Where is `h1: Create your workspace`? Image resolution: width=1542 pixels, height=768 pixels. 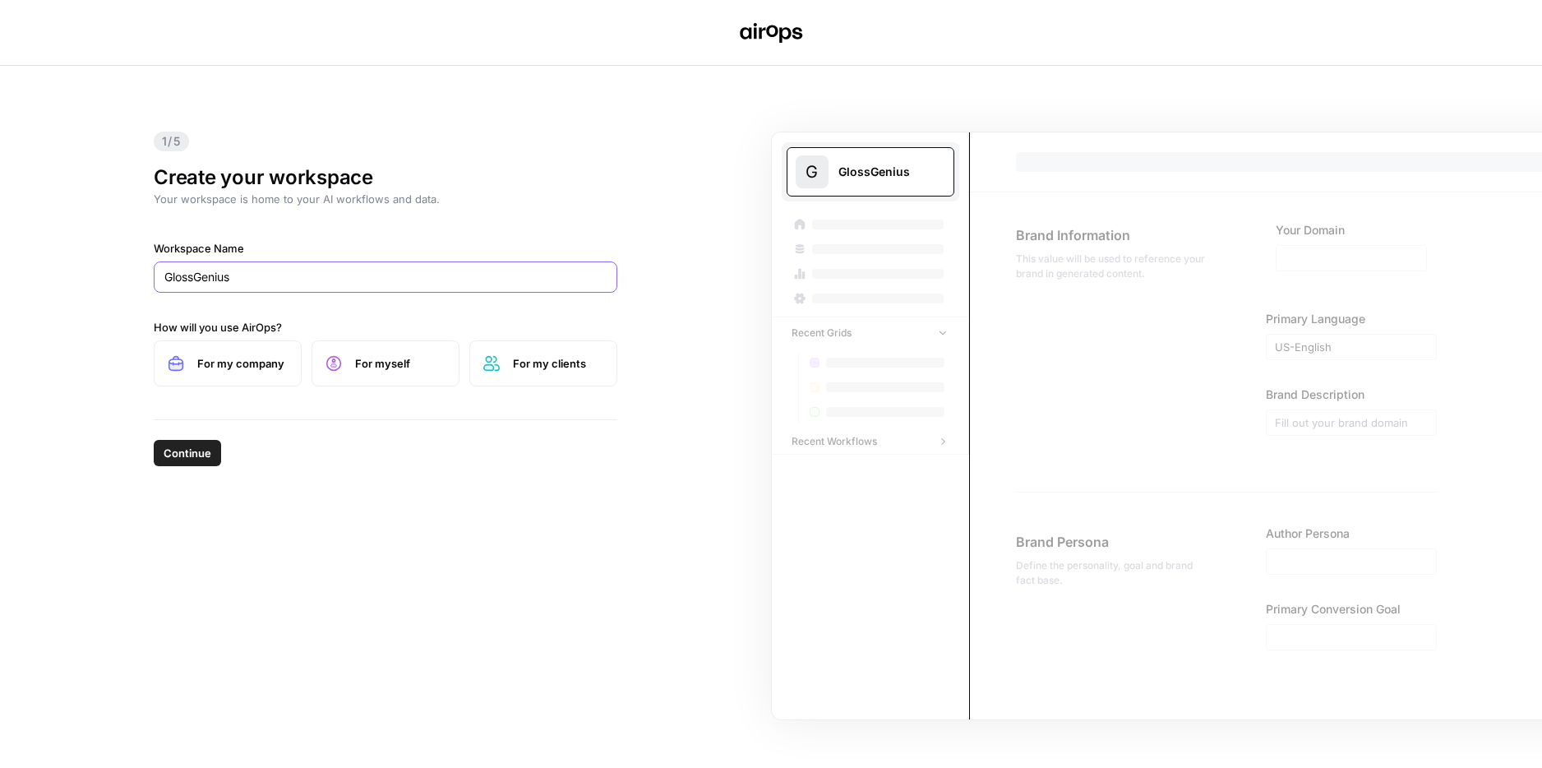 h1: Create your workspace is located at coordinates (385, 178).